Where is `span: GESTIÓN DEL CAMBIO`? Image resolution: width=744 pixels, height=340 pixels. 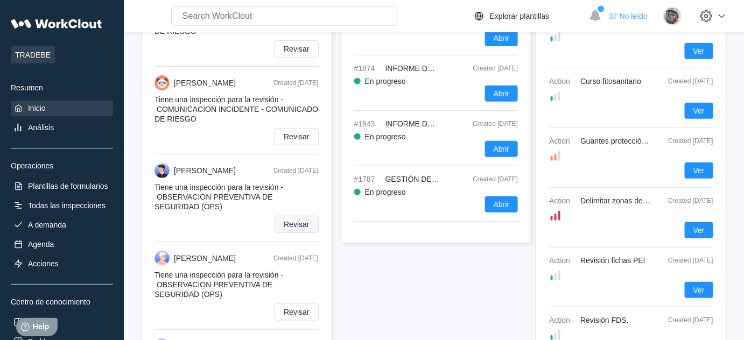 span: GESTIÓN DEL CAMBIO is located at coordinates (426, 179).